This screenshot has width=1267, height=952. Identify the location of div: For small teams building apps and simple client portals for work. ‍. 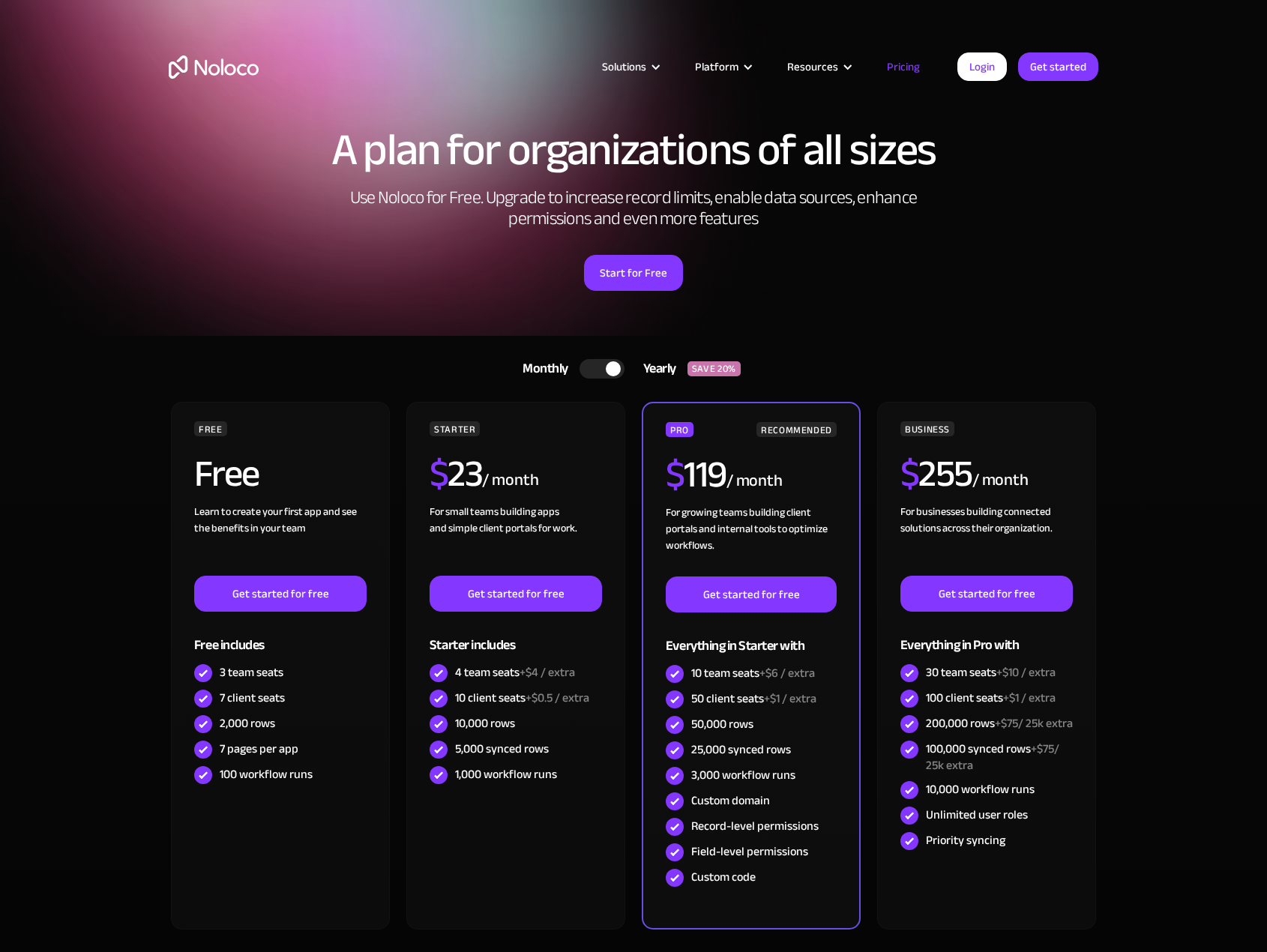
(516, 540).